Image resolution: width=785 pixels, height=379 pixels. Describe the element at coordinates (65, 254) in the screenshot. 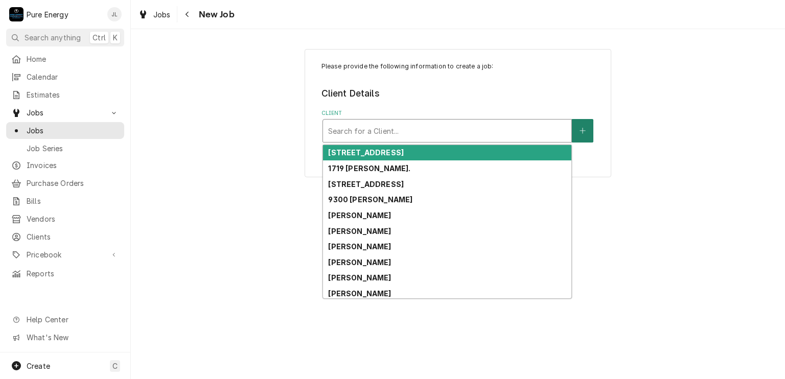

I see `span: Pricebook` at that location.